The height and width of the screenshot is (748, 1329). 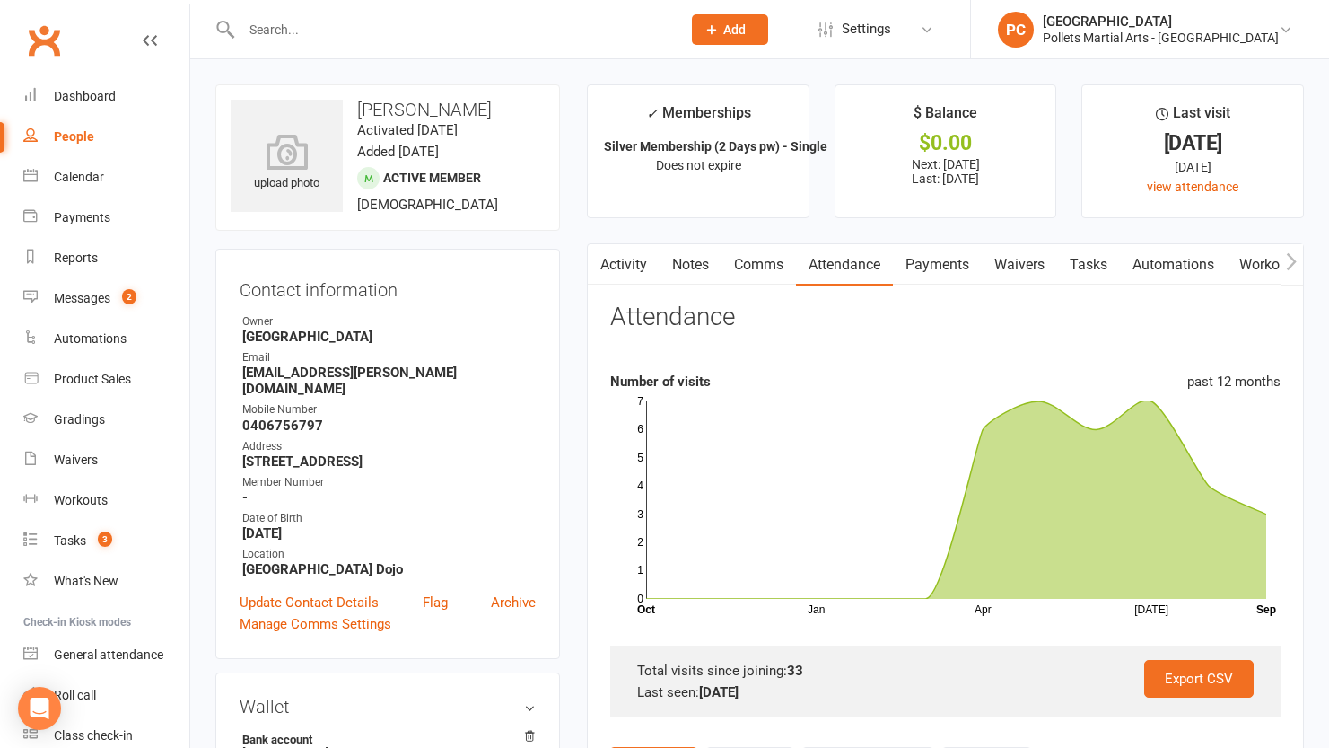 What do you see at coordinates (75, 258) in the screenshot?
I see `div: Reports` at bounding box center [75, 258].